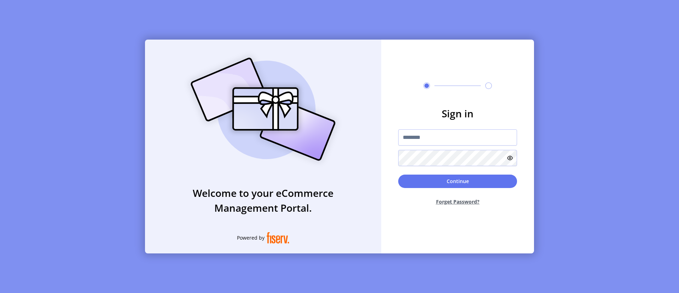 The image size is (679, 293). Describe the element at coordinates (458, 114) in the screenshot. I see `h3: Sign in` at that location.